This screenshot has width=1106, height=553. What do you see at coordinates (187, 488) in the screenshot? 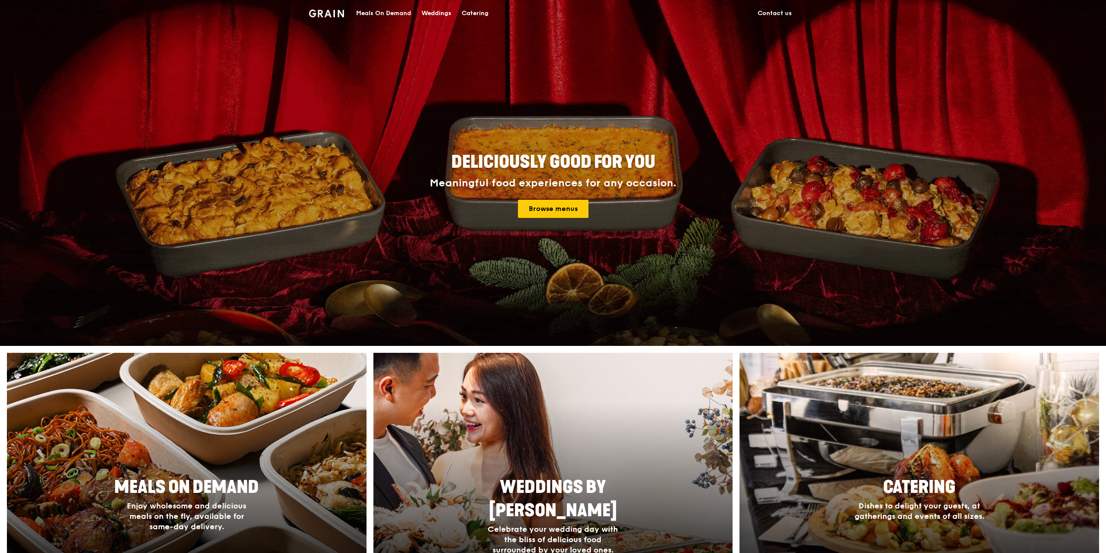
I see `span: Meals On Demand` at bounding box center [187, 488].